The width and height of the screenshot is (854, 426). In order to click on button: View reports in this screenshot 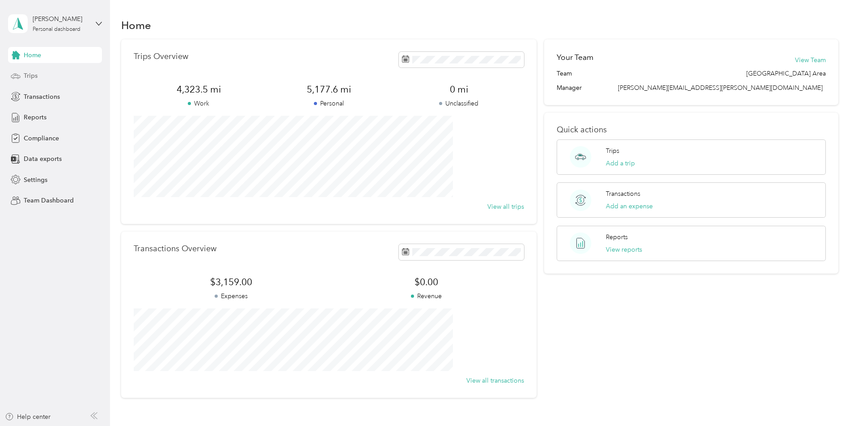, I will do `click(624, 249)`.